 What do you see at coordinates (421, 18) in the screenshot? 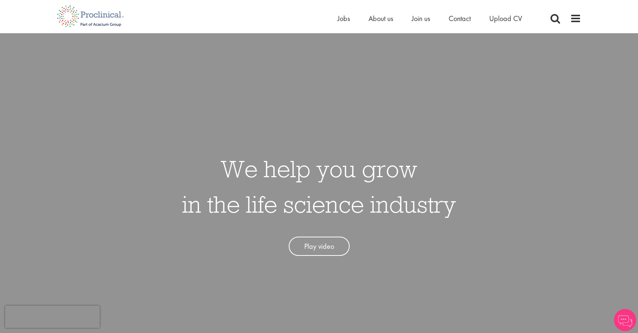
I see `a: Join us` at bounding box center [421, 18].